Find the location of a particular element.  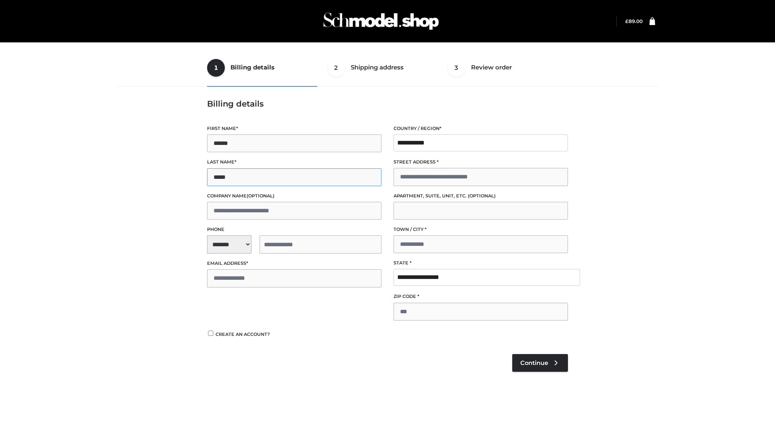

span: Create an account? is located at coordinates (243, 334).